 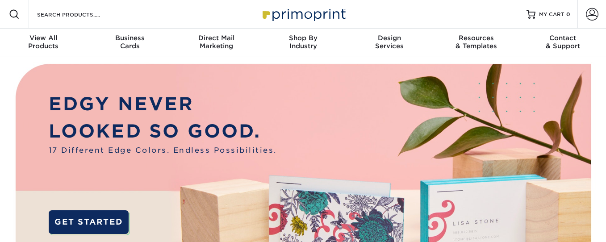 I want to click on span: Shop By, so click(x=303, y=38).